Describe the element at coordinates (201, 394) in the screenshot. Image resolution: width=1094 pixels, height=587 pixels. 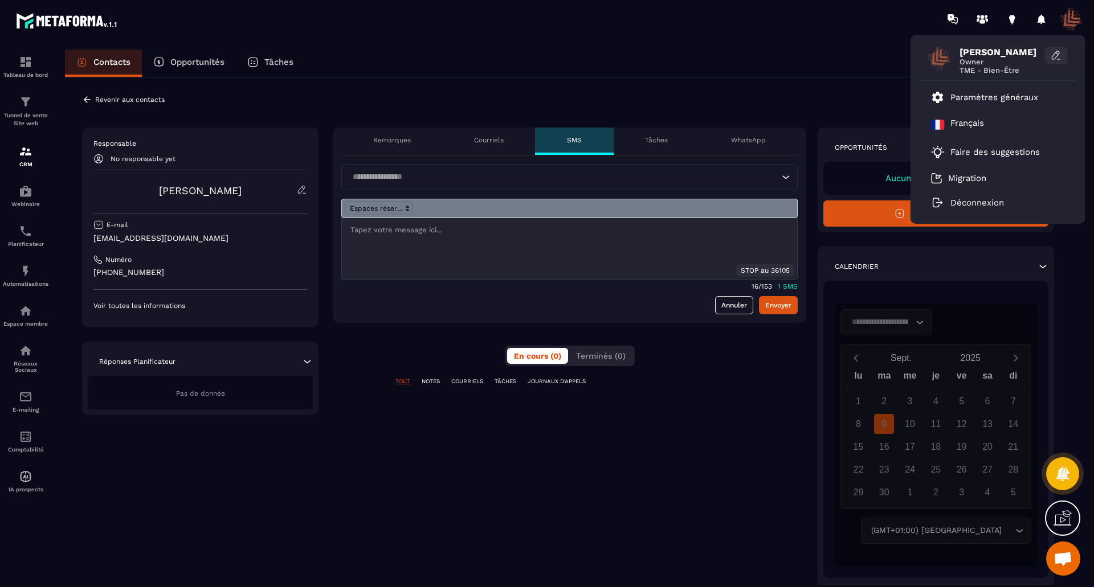
I see `span: Pas de donnée` at that location.